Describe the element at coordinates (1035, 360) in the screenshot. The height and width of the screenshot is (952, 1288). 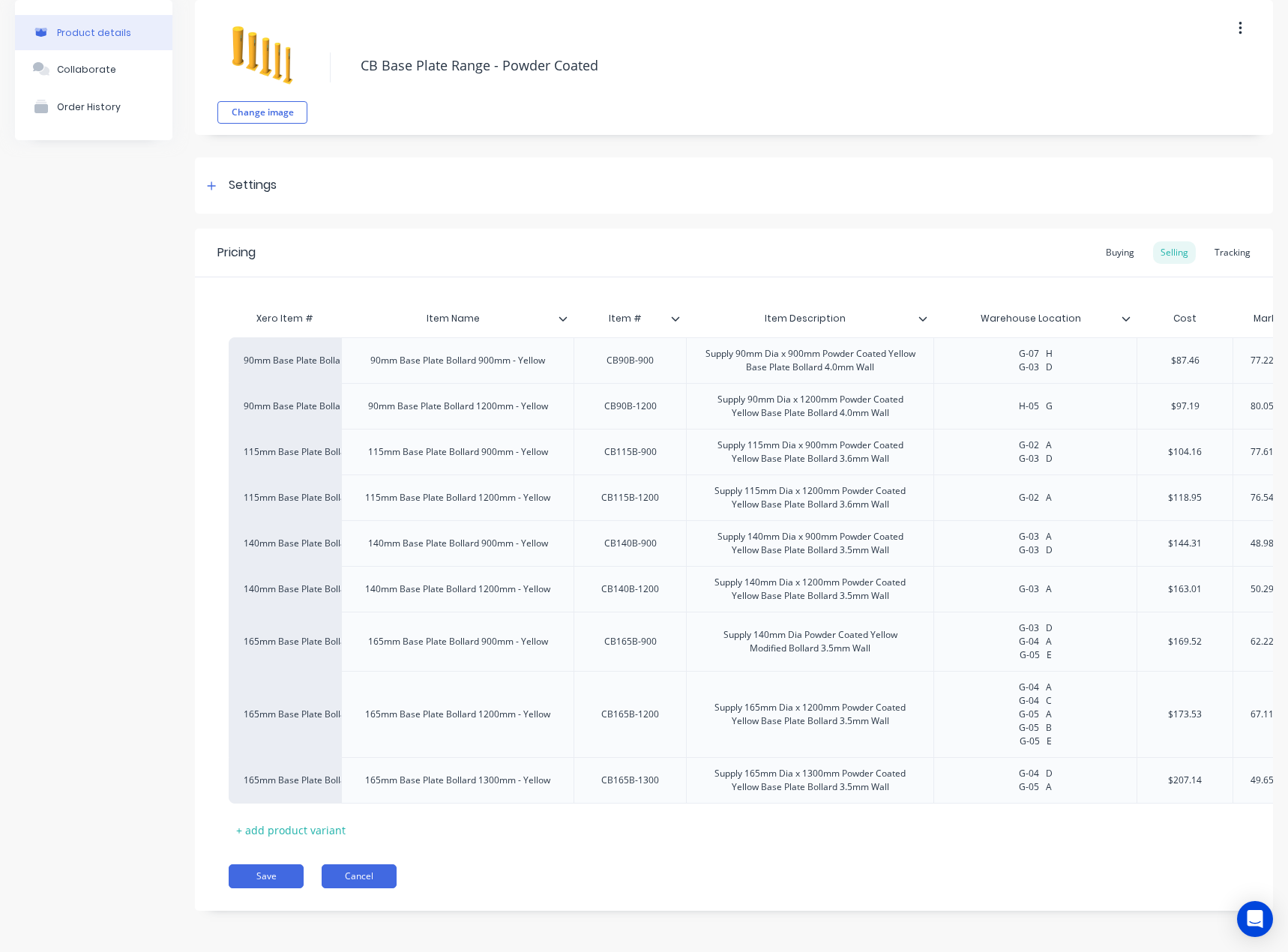
I see `div: G-07 H G-03 D` at that location.